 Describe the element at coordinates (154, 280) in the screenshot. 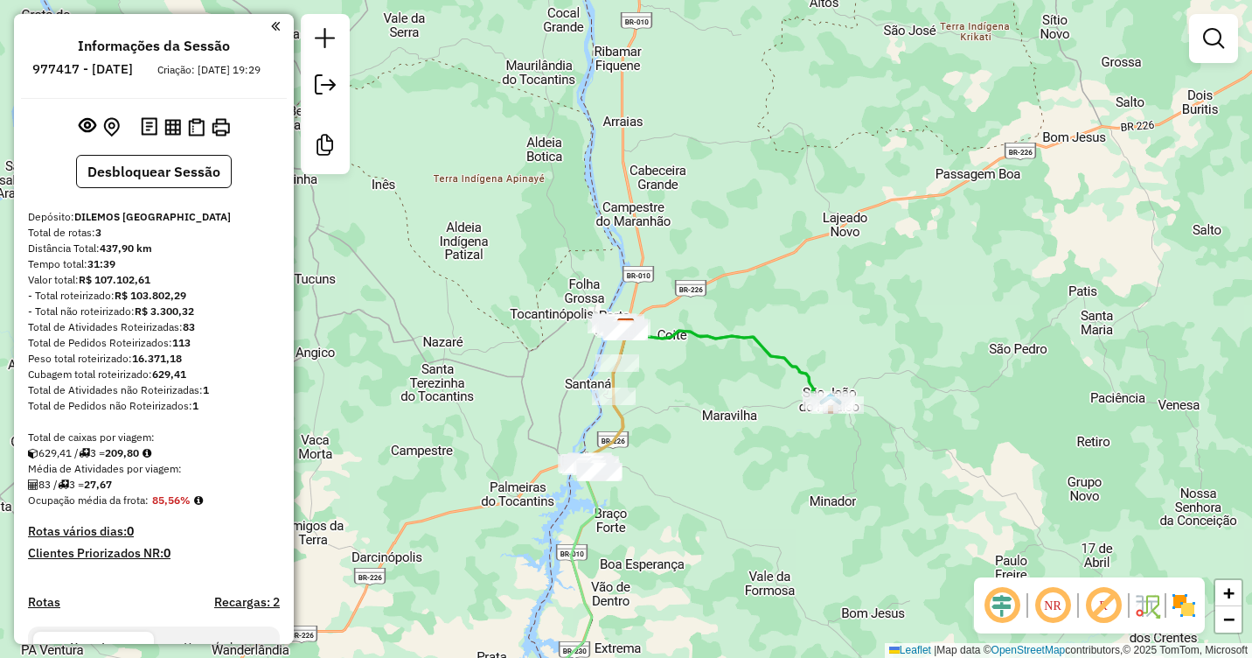

I see `div: Valor total:` at that location.